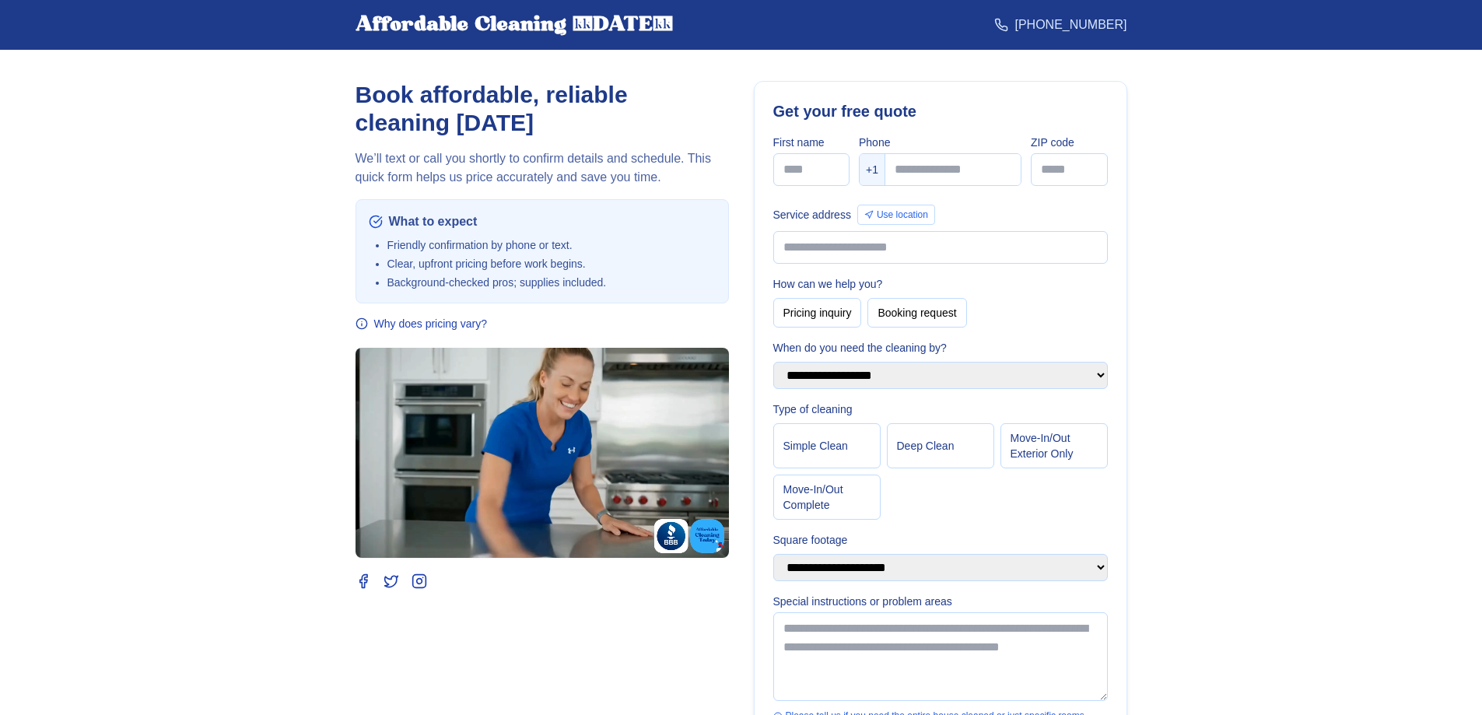 This screenshot has width=1482, height=715. I want to click on div: +1, so click(872, 170).